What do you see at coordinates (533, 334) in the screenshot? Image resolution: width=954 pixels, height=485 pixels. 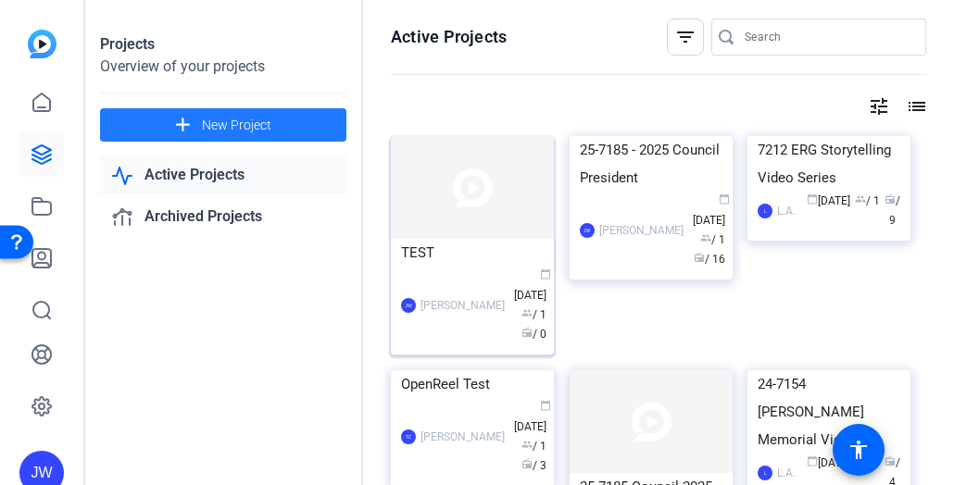 I see `span: / 0` at bounding box center [533, 334].